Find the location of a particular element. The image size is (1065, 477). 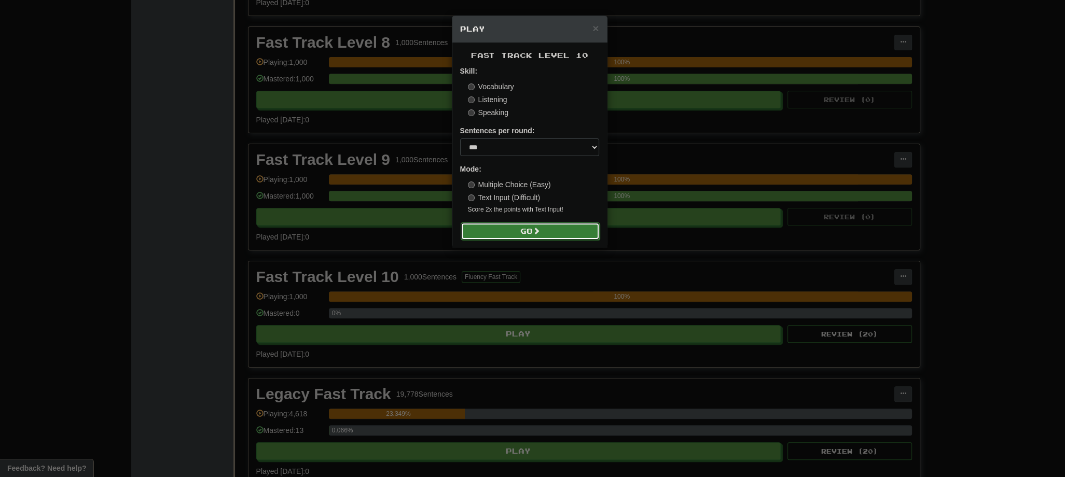

input: Speaking is located at coordinates (471, 113).